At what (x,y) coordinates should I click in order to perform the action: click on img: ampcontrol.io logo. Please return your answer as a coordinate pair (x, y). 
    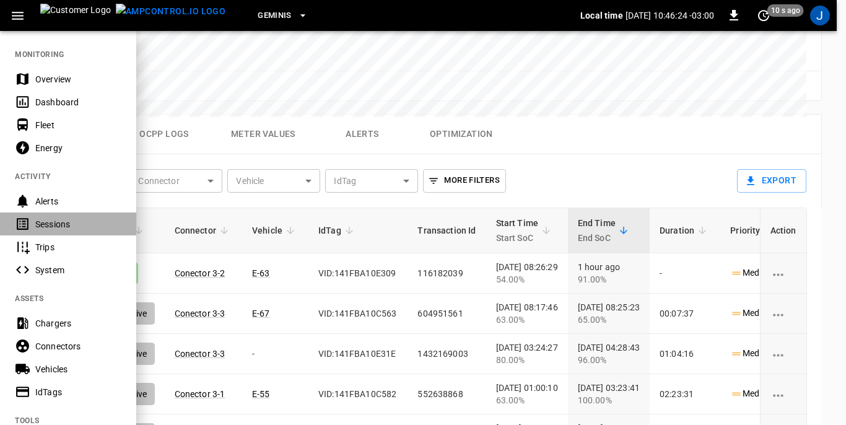
    Looking at the image, I should click on (170, 11).